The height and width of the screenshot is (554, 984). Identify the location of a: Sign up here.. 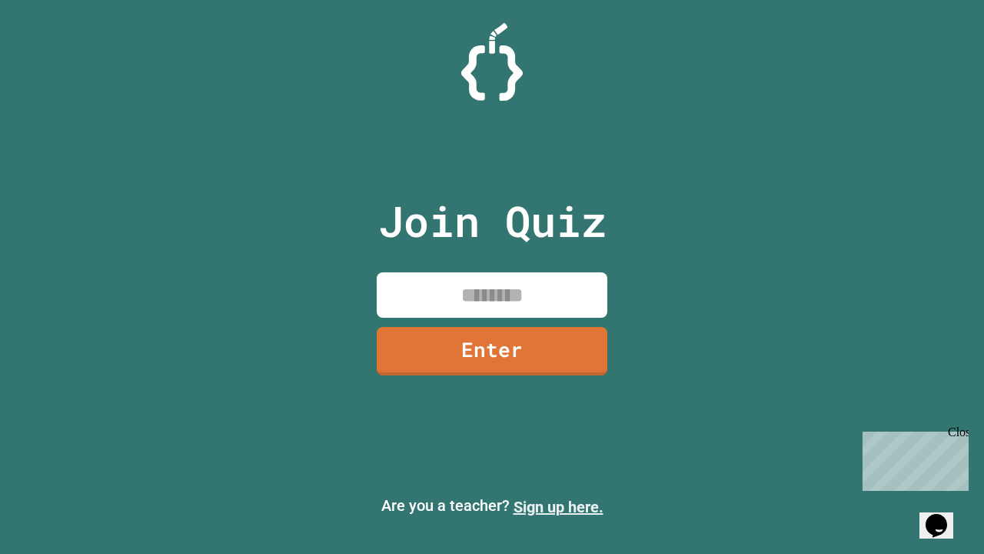
(558, 507).